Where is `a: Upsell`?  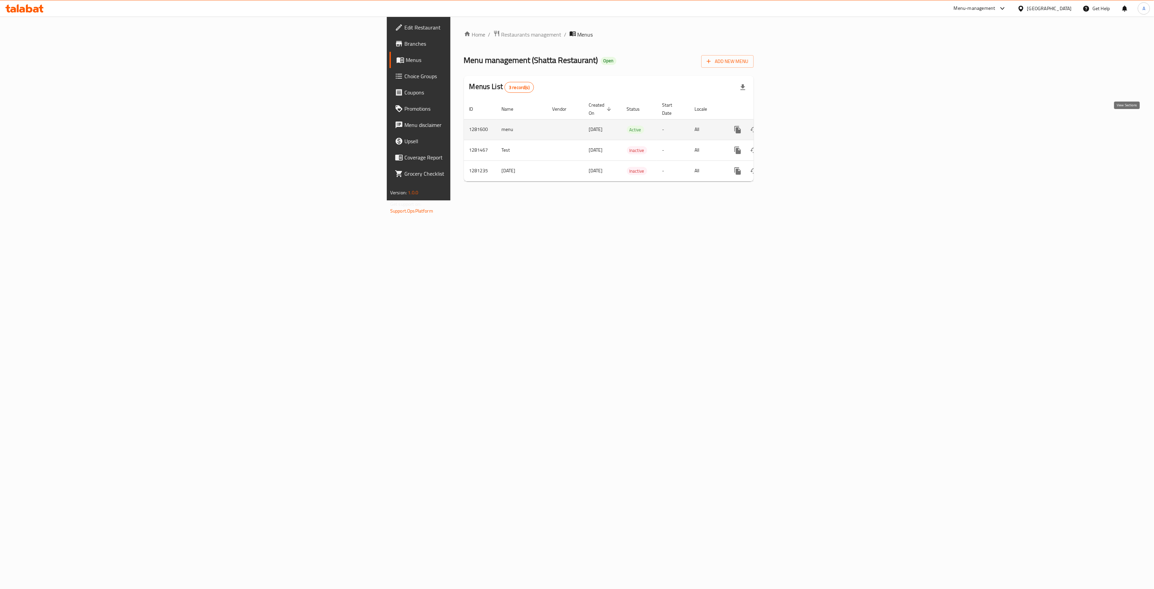
a: Upsell is located at coordinates (485, 141).